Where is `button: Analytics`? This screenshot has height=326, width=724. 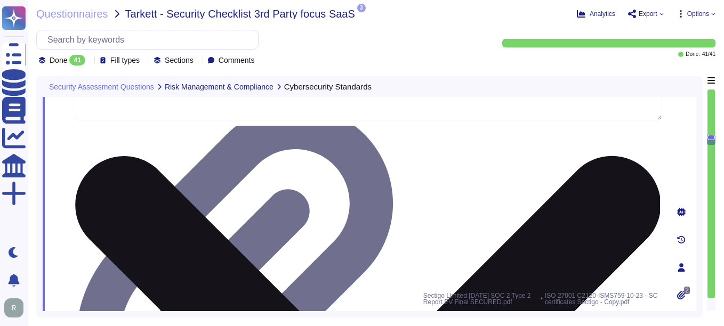
button: Analytics is located at coordinates (596, 14).